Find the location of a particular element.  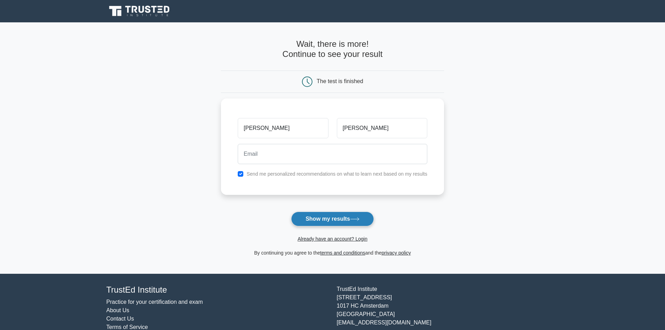

button: Show my results is located at coordinates (332, 219).